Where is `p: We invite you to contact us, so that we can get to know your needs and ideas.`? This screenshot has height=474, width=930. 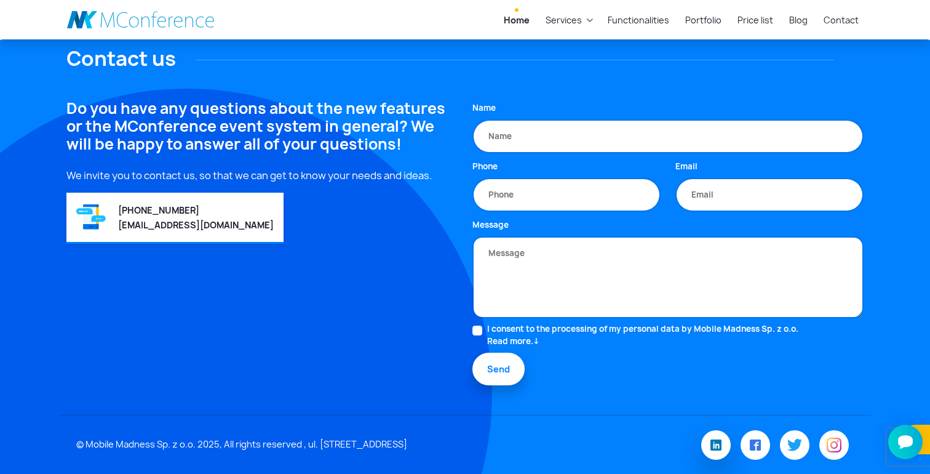 p: We invite you to contact us, so that we can get to know your needs and ideas. is located at coordinates (262, 175).